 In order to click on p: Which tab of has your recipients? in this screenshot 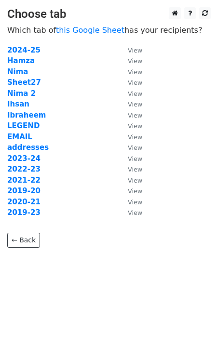, I will do `click(109, 30)`.